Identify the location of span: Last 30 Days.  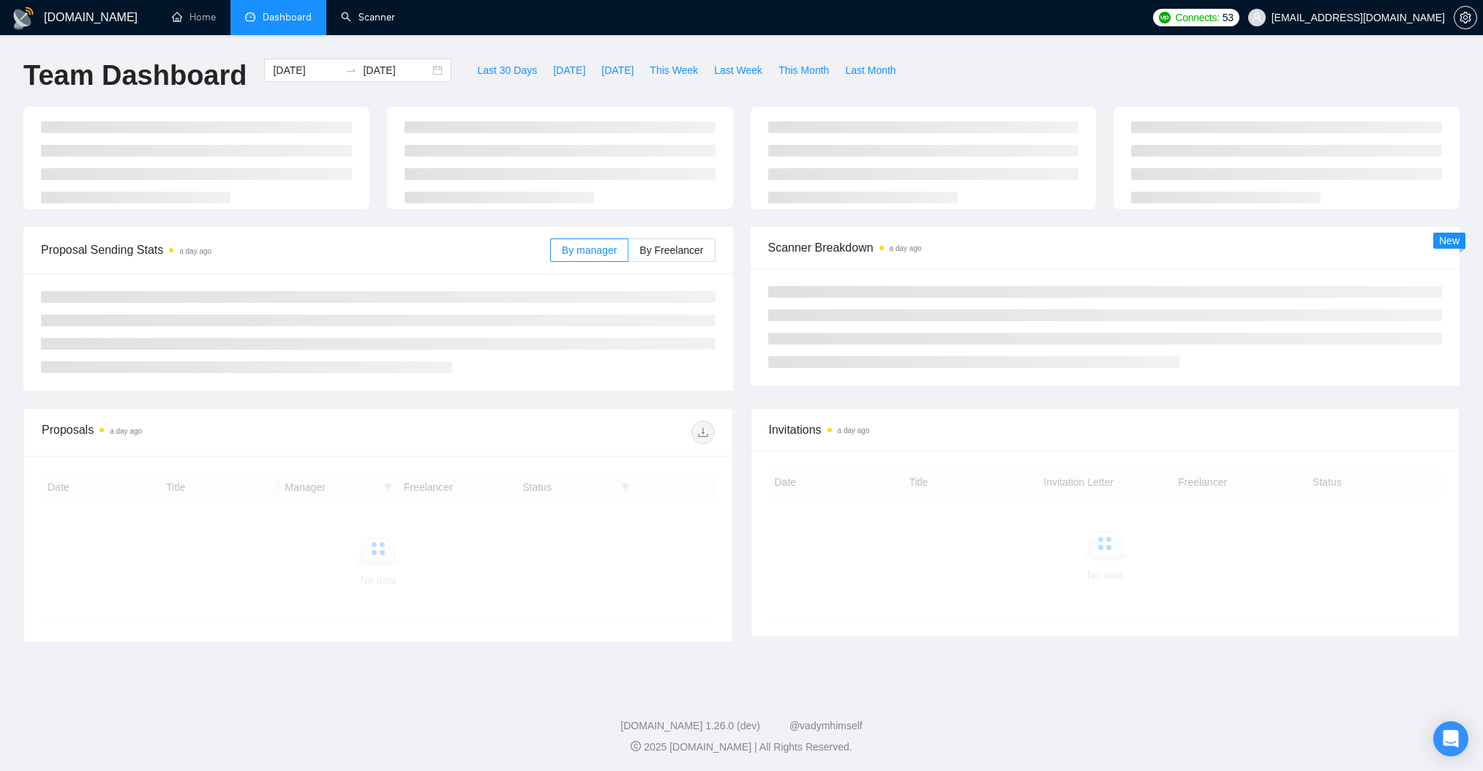
(507, 70).